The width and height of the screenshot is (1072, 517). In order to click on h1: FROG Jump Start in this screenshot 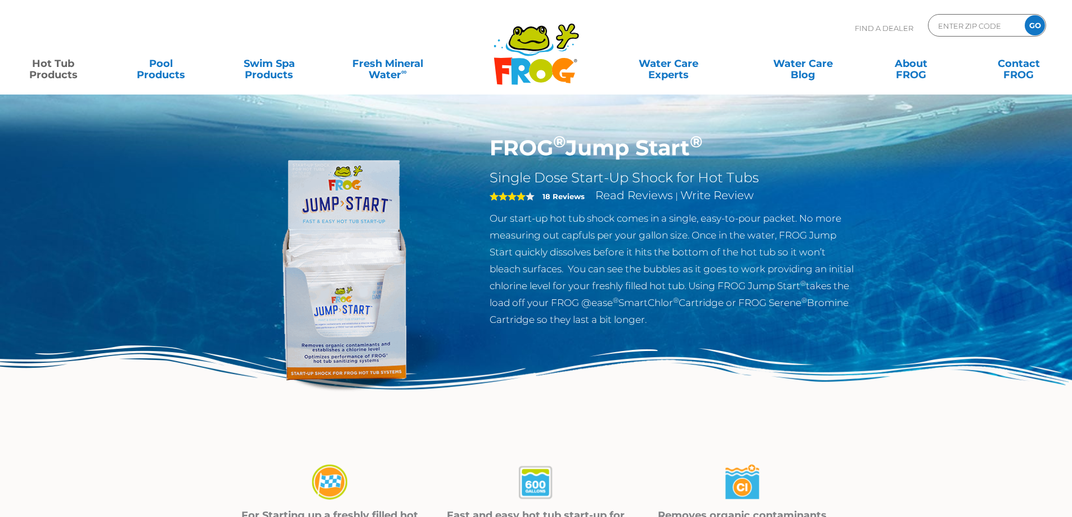, I will do `click(673, 148)`.